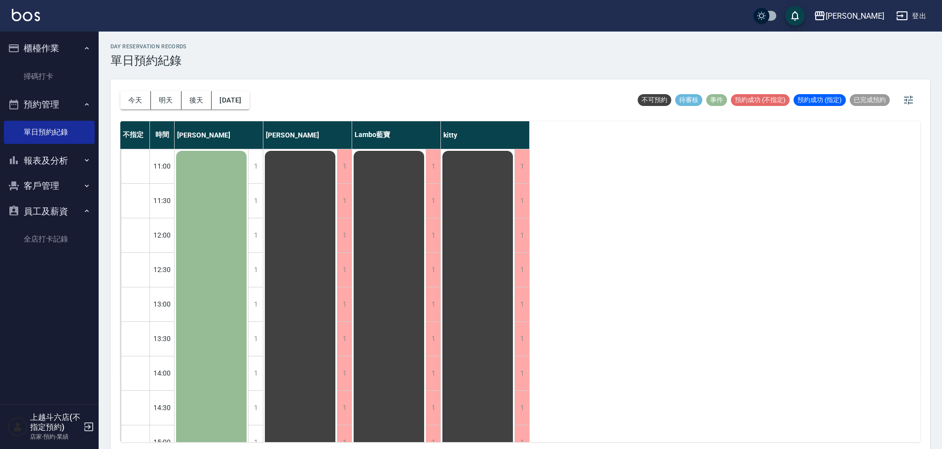 Image resolution: width=942 pixels, height=449 pixels. Describe the element at coordinates (49, 76) in the screenshot. I see `a: 掃碼打卡` at that location.